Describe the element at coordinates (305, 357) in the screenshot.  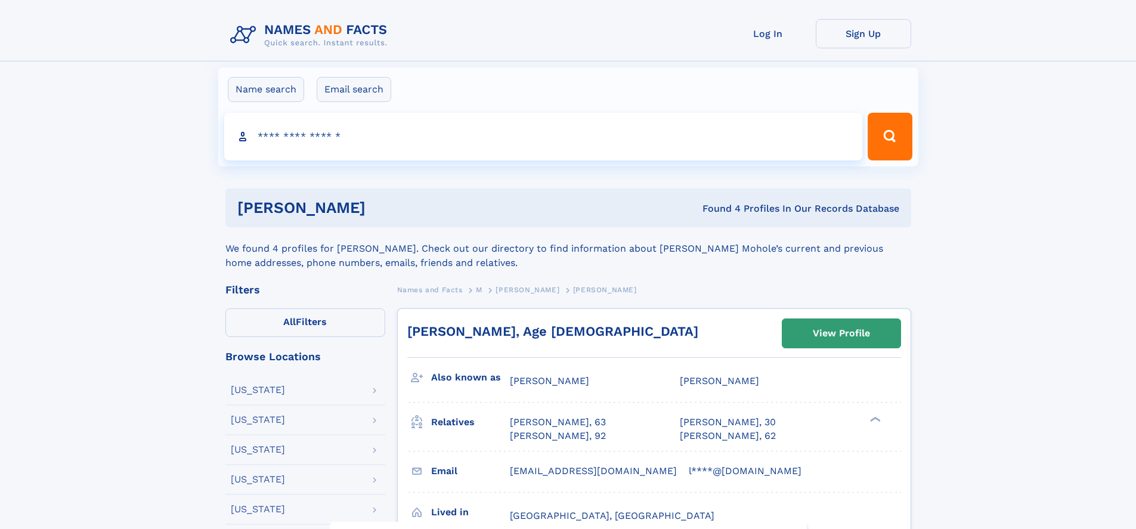
I see `div: Browse Locations` at that location.